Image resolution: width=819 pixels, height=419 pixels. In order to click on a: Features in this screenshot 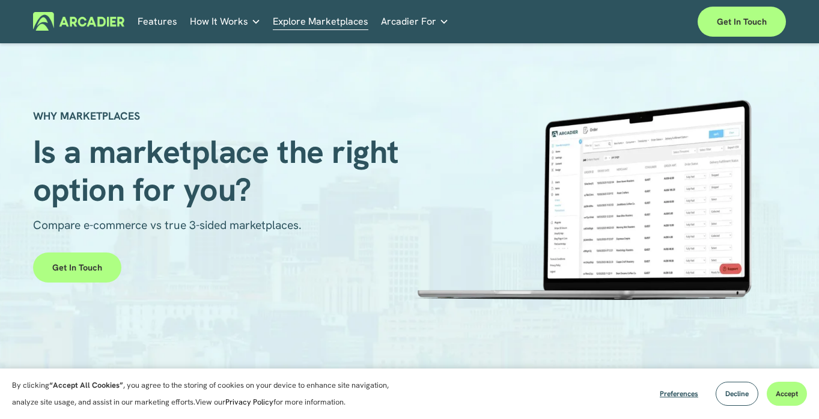, I will do `click(157, 21)`.